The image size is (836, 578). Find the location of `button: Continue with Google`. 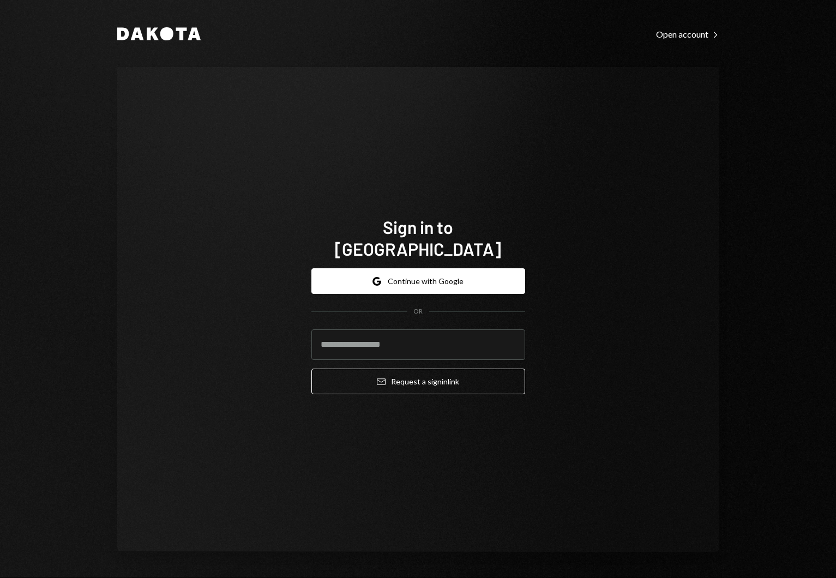

button: Continue with Google is located at coordinates (418, 281).